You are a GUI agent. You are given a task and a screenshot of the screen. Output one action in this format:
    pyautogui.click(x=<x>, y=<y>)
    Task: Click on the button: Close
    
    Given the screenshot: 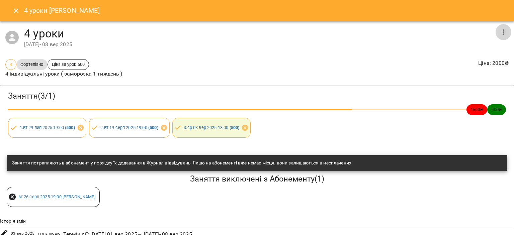 What is the action you would take?
    pyautogui.click(x=16, y=11)
    